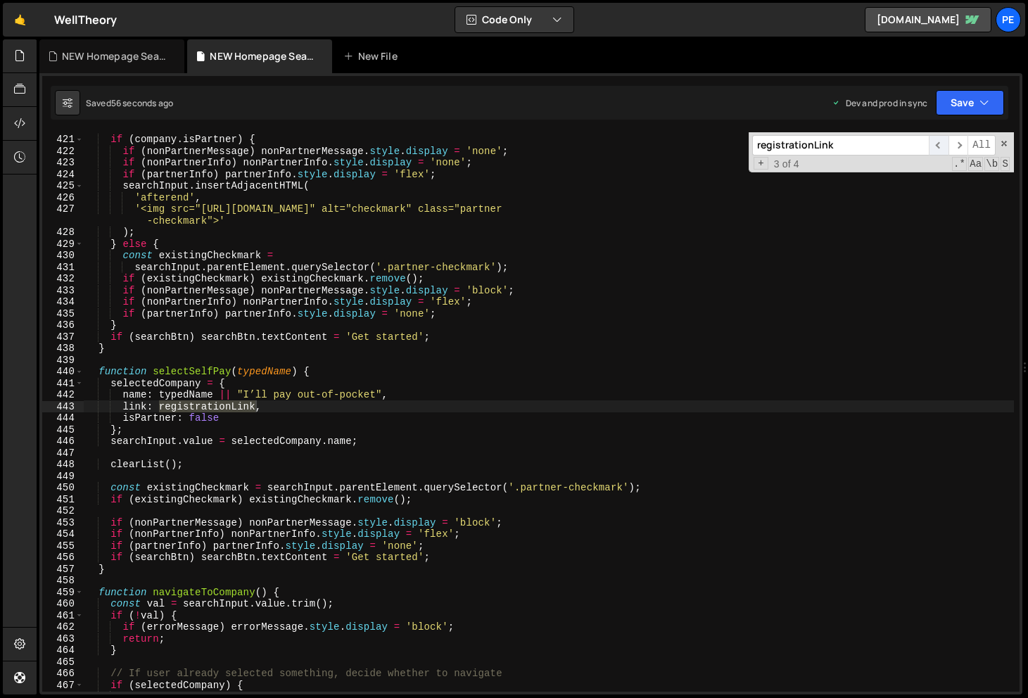  I want to click on div: 453, so click(63, 523).